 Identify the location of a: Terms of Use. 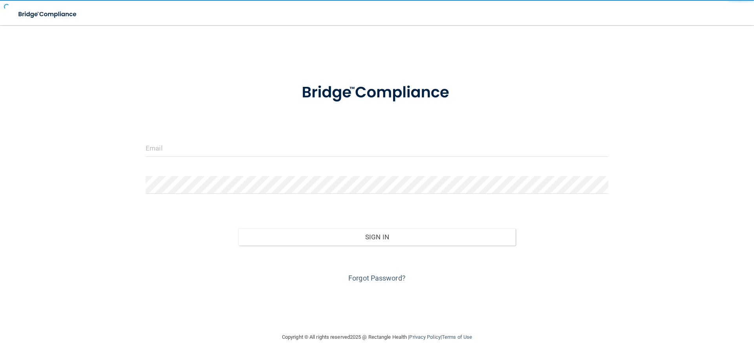
(457, 337).